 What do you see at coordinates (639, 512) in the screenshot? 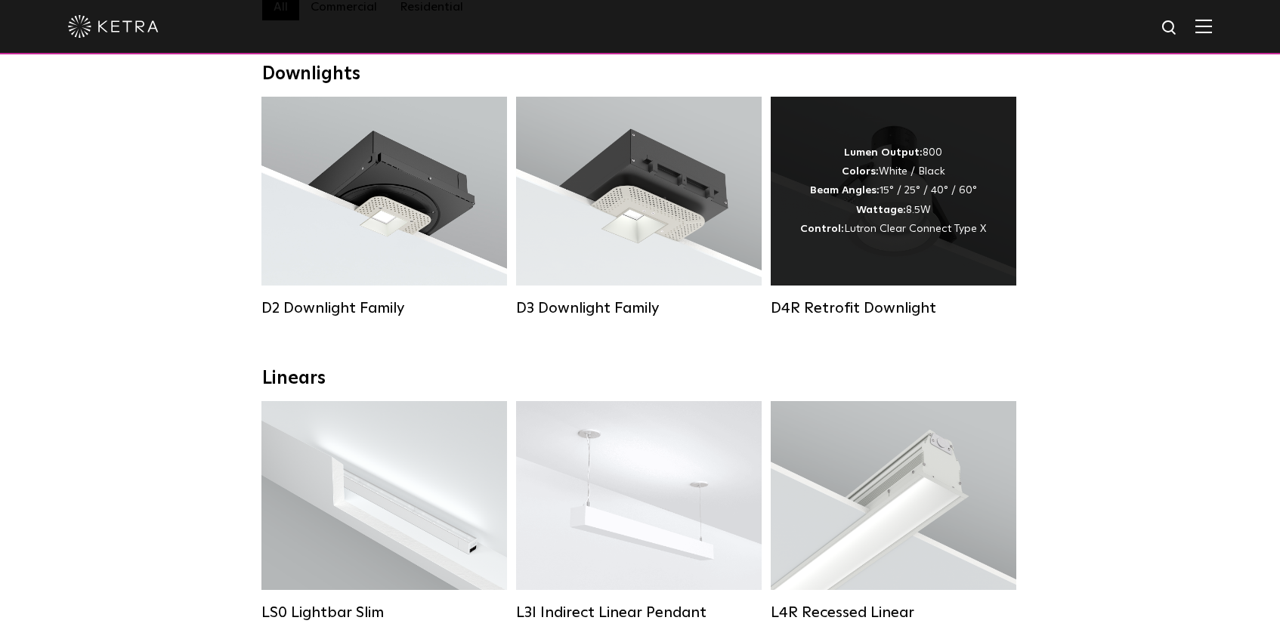
I see `a: L3I Indirect Linear Pendant Lumen Output:400 / 600 / 800 / 1000Housing Colors:White / BlackContro...` at bounding box center [639, 512].